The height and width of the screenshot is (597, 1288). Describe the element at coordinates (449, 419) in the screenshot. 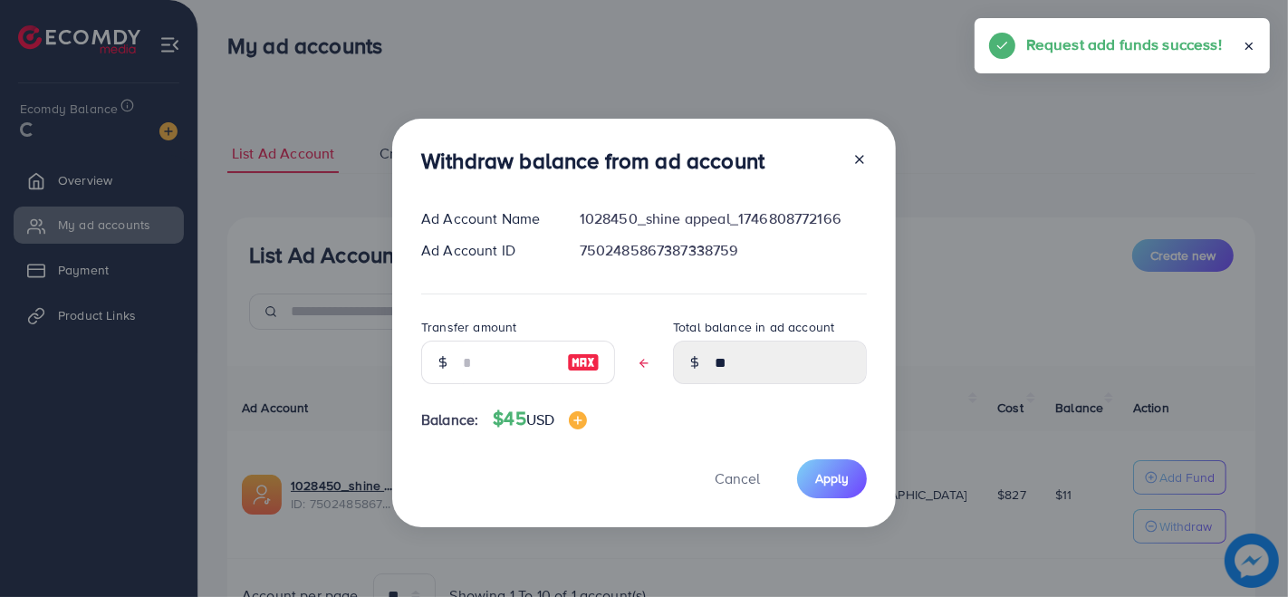

I see `span: Balance:` at that location.